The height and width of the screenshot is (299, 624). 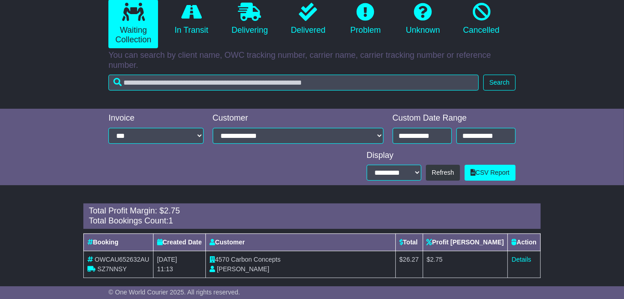 I want to click on span: 1, so click(x=171, y=221).